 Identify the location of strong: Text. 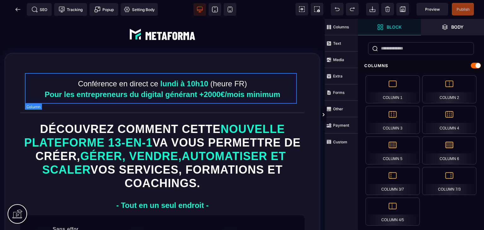
(337, 43).